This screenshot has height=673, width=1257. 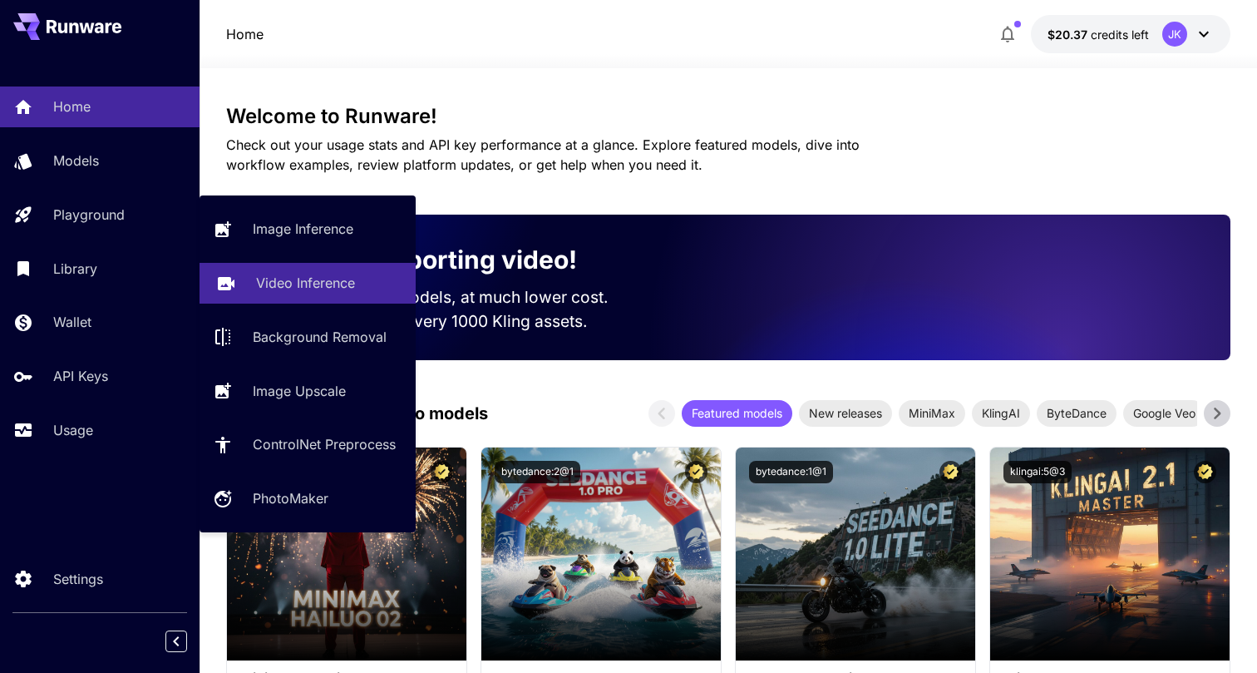 What do you see at coordinates (1131, 34) in the screenshot?
I see `button: $20.365` at bounding box center [1131, 34].